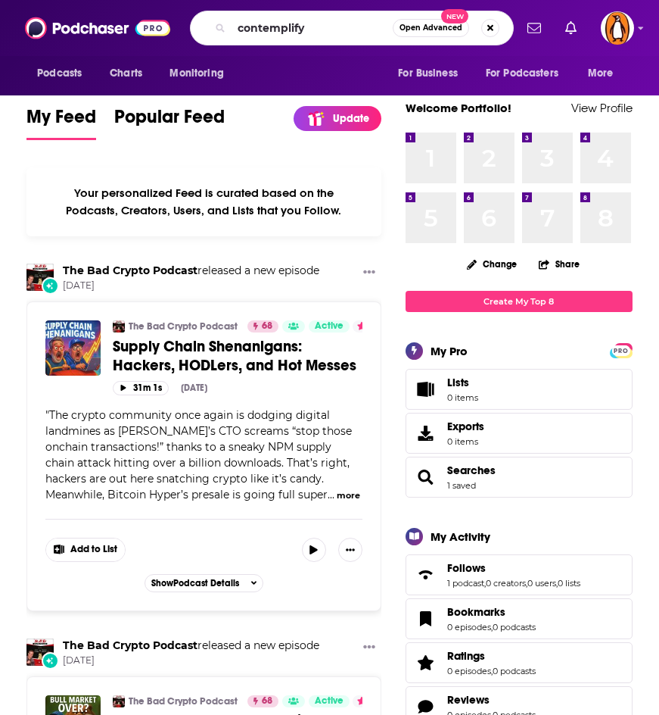 The image size is (659, 715). What do you see at coordinates (73, 347) in the screenshot?
I see `img: Supply Chain Shenanigans: Hackers, HODLers, and Hot Messes` at bounding box center [73, 347].